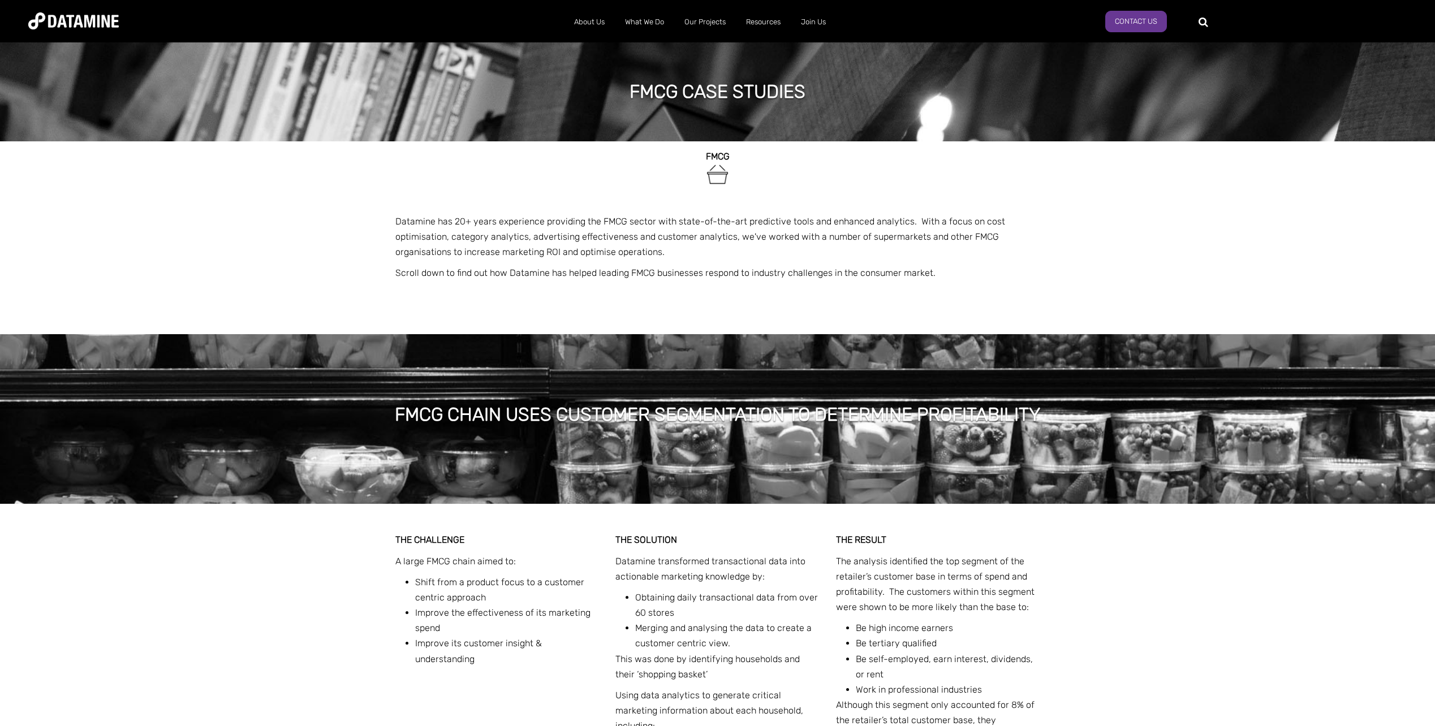  What do you see at coordinates (948, 643) in the screenshot?
I see `li: Be tertiary qualified` at bounding box center [948, 643].